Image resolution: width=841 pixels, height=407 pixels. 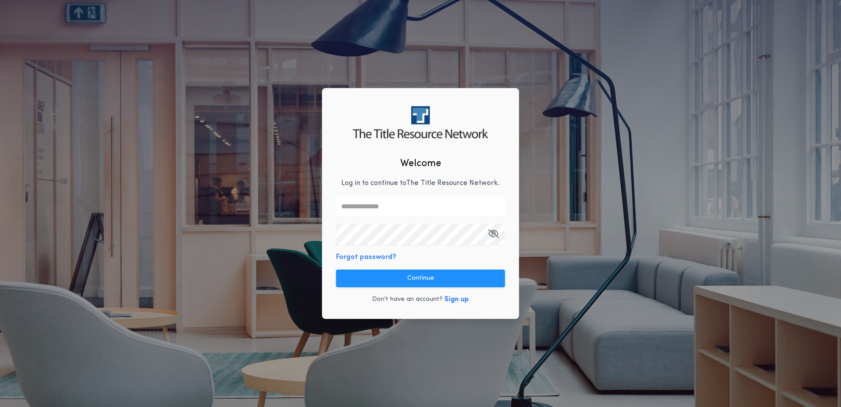 What do you see at coordinates (421, 163) in the screenshot?
I see `h2: Welcome` at bounding box center [421, 163].